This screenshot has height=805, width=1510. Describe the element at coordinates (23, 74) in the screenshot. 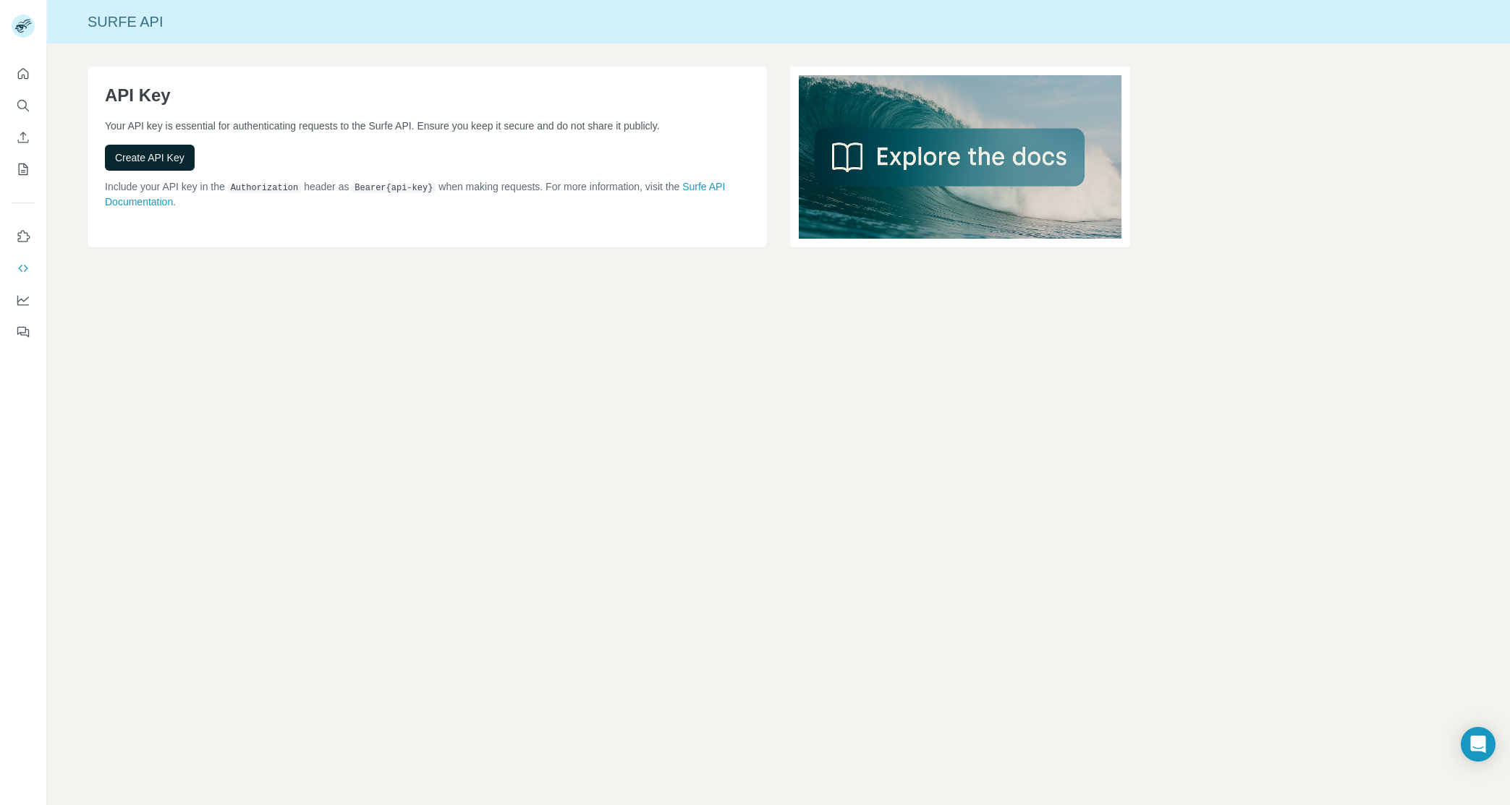

I see `button: Quick start` at that location.